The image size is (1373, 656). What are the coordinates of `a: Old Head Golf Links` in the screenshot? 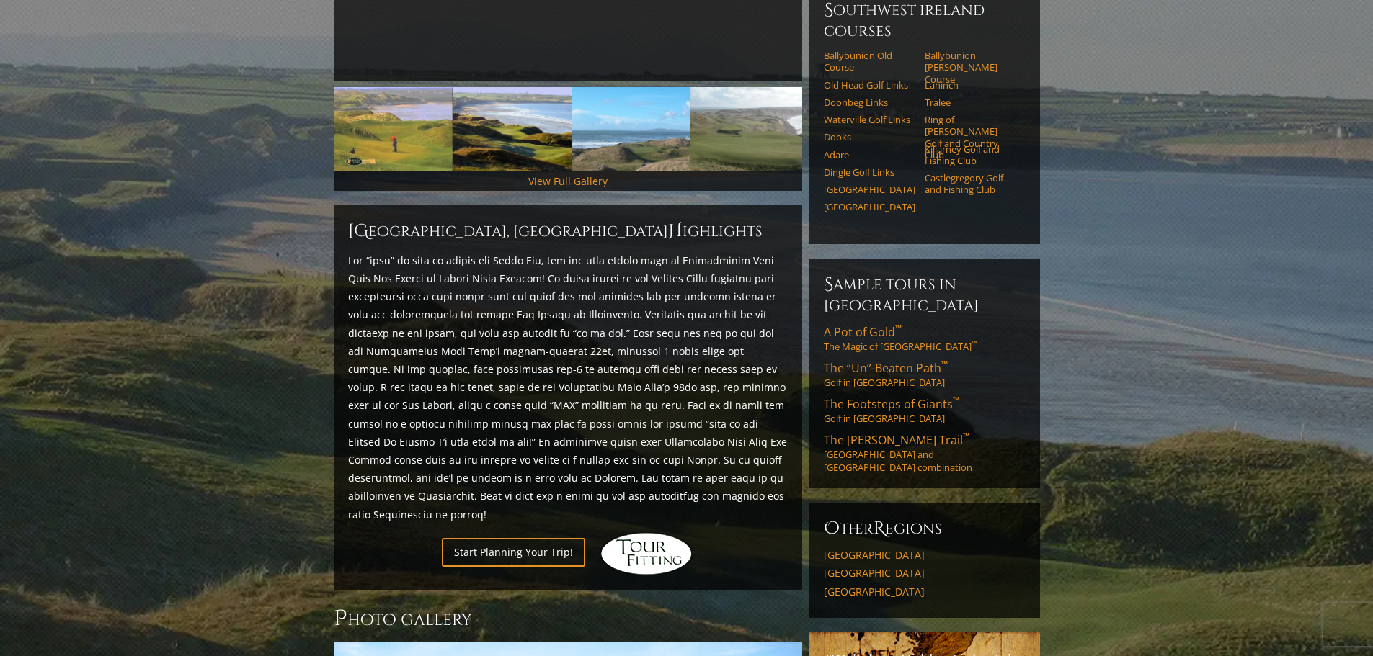 It's located at (869, 85).